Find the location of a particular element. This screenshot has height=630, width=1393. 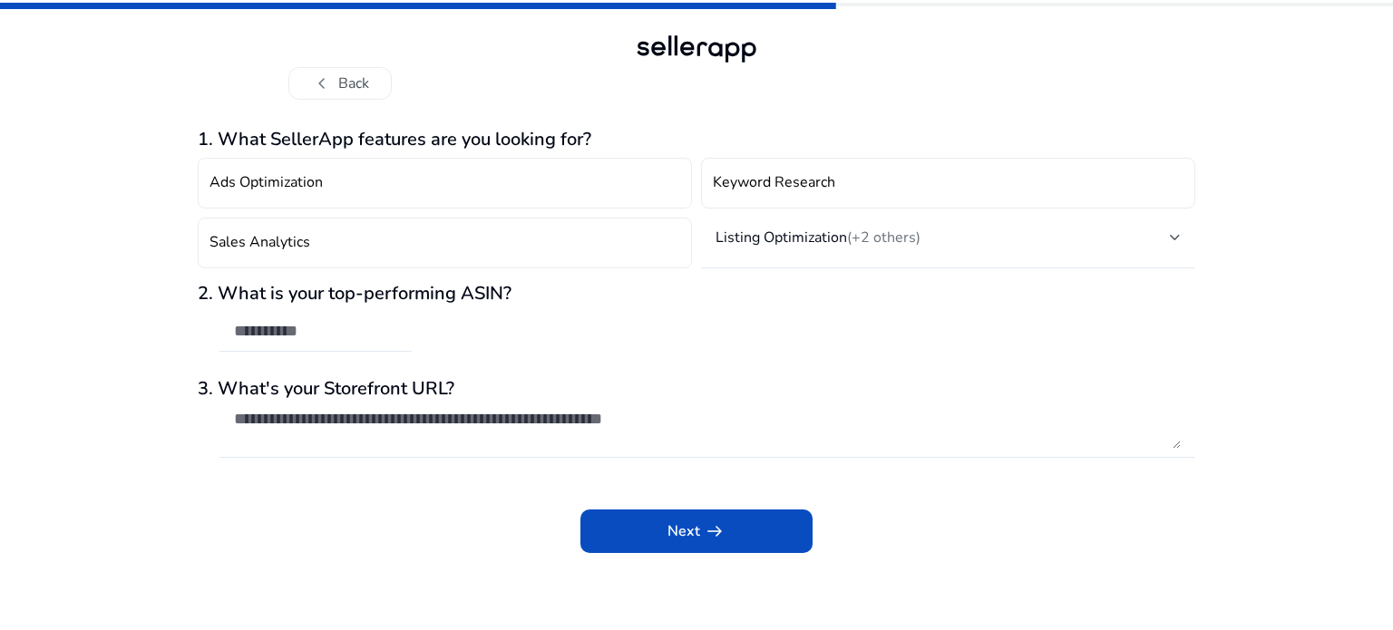

button: Ads Optimization is located at coordinates (444, 183).